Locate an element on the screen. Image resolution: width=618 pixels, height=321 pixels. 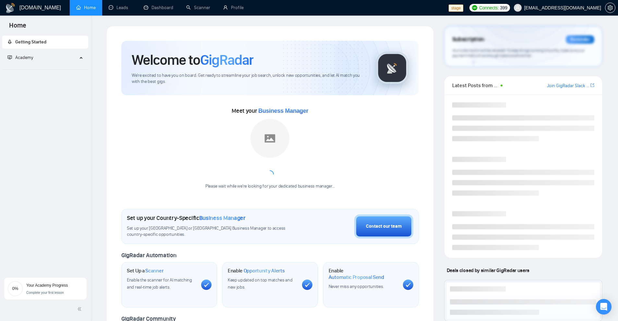
span: 0% is located at coordinates (15, 289).